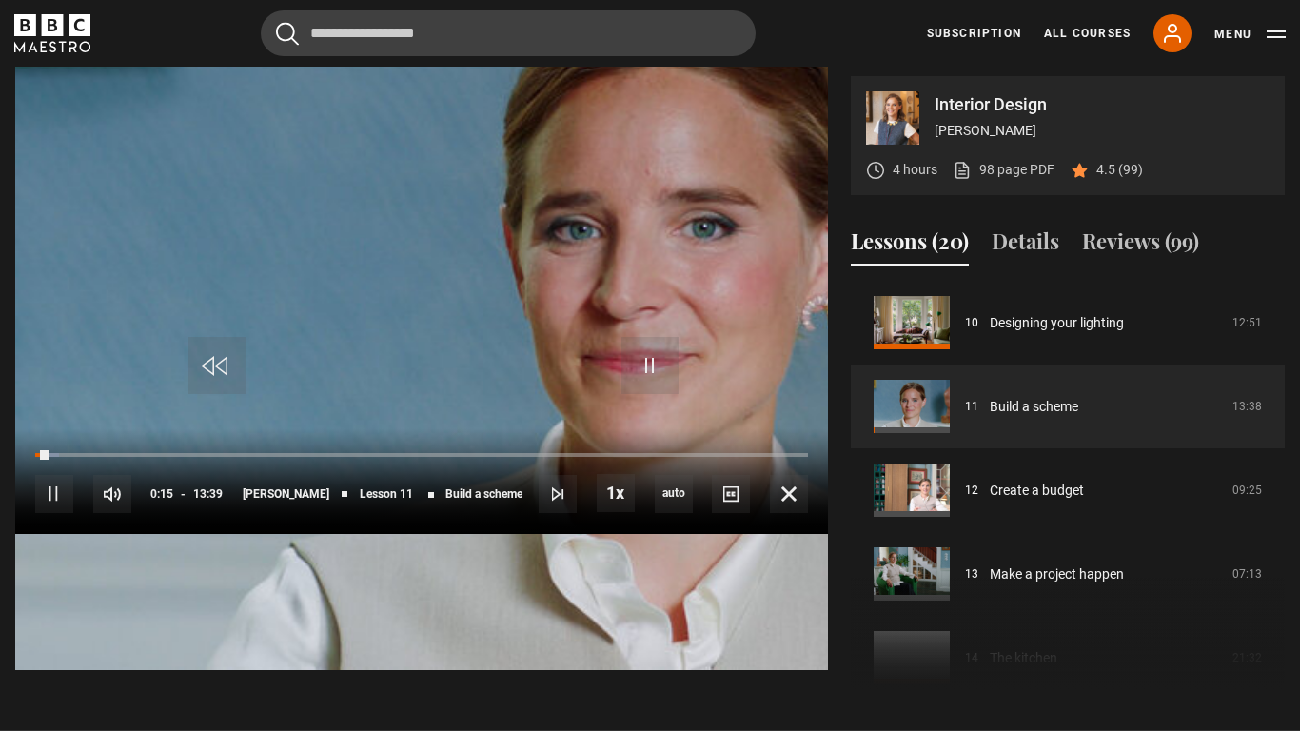 The image size is (1300, 731). I want to click on button: Details, so click(1025, 246).